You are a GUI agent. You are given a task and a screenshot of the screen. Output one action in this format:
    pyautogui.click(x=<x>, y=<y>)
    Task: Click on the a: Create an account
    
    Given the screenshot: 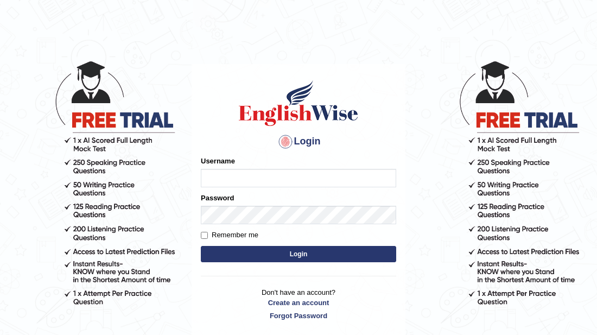 What is the action you would take?
    pyautogui.click(x=298, y=302)
    